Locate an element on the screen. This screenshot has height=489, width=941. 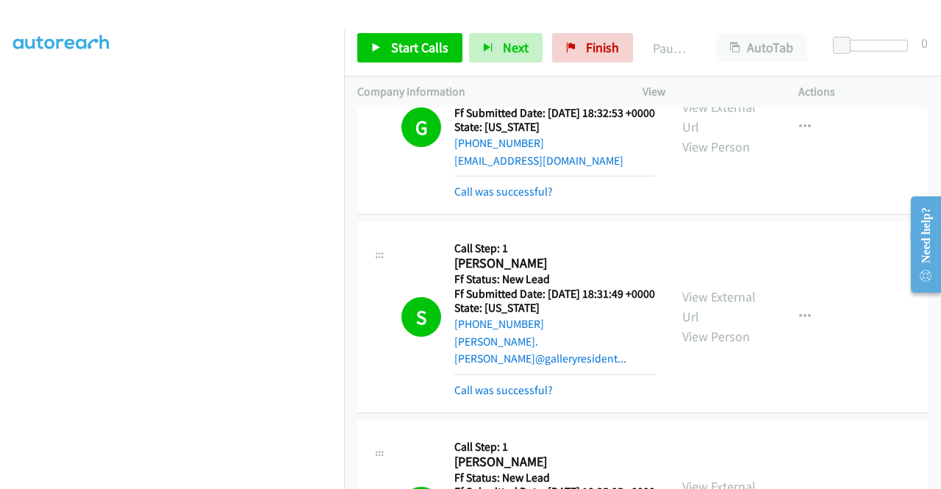
span: Finish is located at coordinates (602, 47).